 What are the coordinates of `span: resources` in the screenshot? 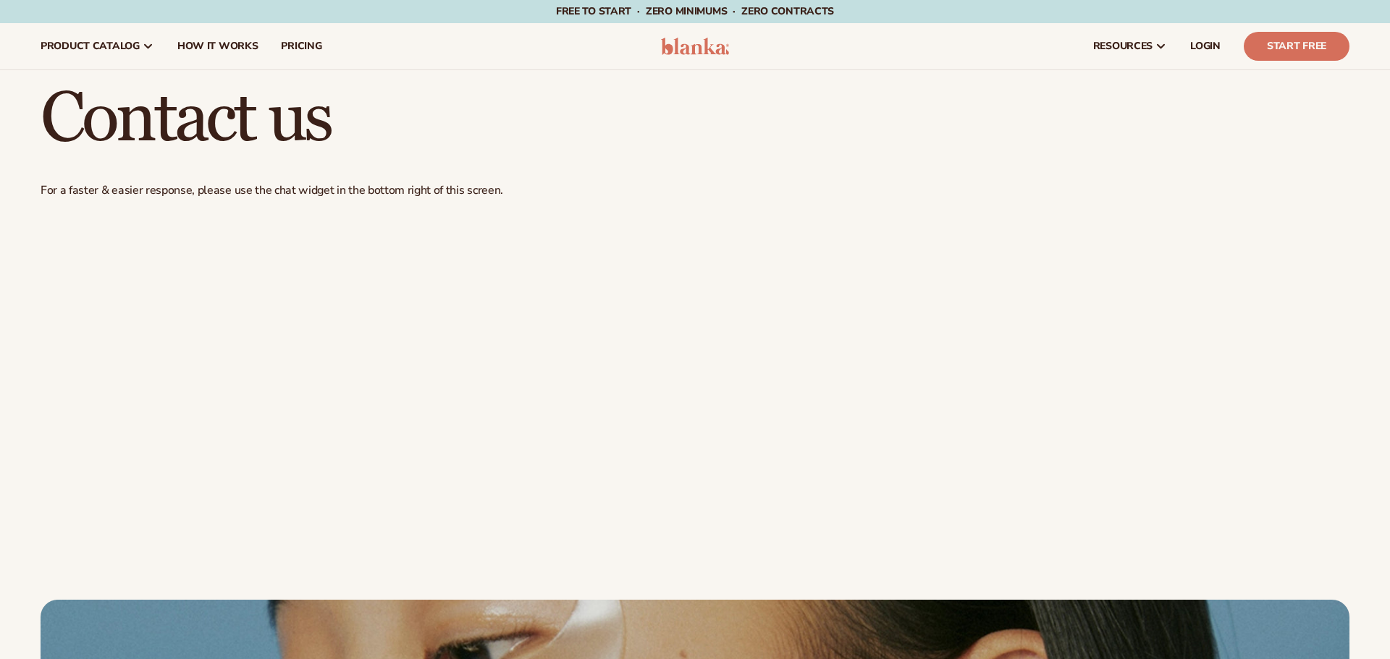 It's located at (1123, 46).